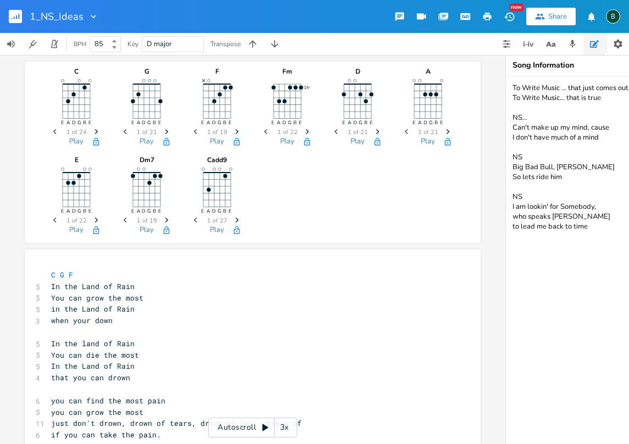 Image resolution: width=629 pixels, height=444 pixels. What do you see at coordinates (217, 71) in the screenshot?
I see `div: F` at bounding box center [217, 71].